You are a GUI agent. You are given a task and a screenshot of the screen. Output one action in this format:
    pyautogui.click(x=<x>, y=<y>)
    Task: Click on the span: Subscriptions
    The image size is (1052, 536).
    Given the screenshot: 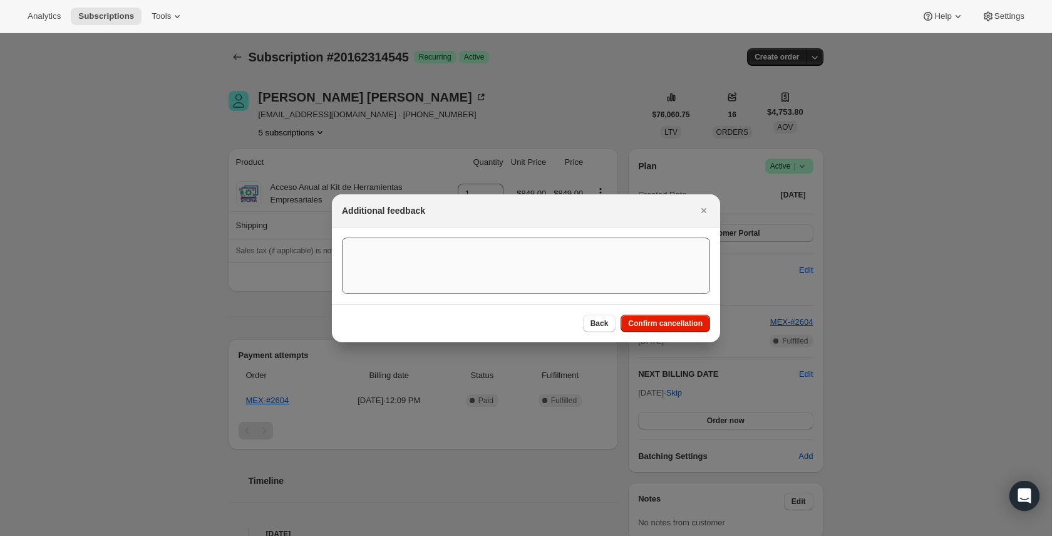 What is the action you would take?
    pyautogui.click(x=106, y=16)
    